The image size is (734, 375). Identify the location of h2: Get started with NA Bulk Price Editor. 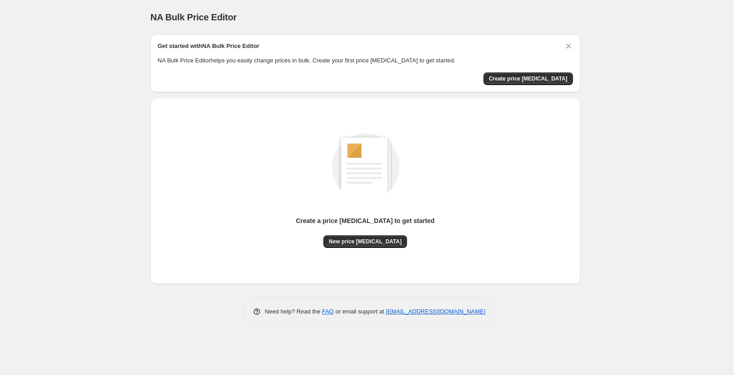
(208, 46).